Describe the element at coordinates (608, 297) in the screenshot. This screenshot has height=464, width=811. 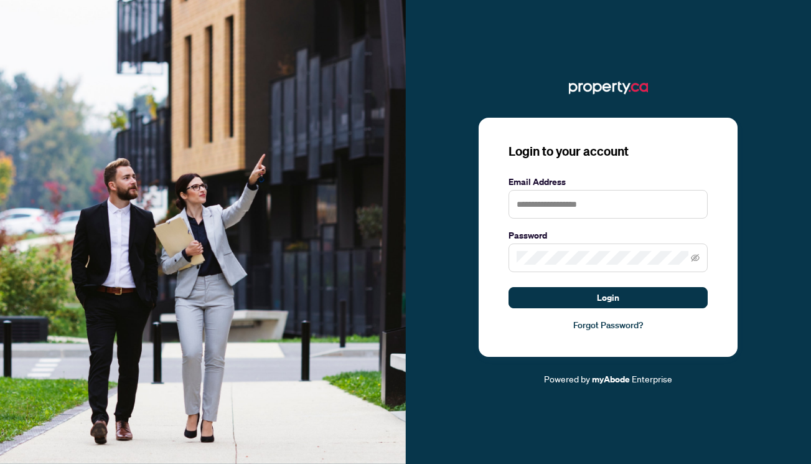
I see `button: Login` at that location.